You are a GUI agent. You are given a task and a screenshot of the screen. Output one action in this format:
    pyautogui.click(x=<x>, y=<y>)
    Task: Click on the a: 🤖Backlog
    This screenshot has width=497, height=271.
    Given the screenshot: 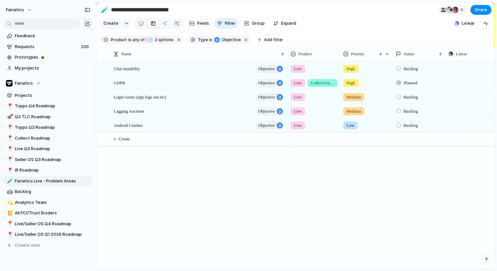 What is the action you would take?
    pyautogui.click(x=48, y=191)
    